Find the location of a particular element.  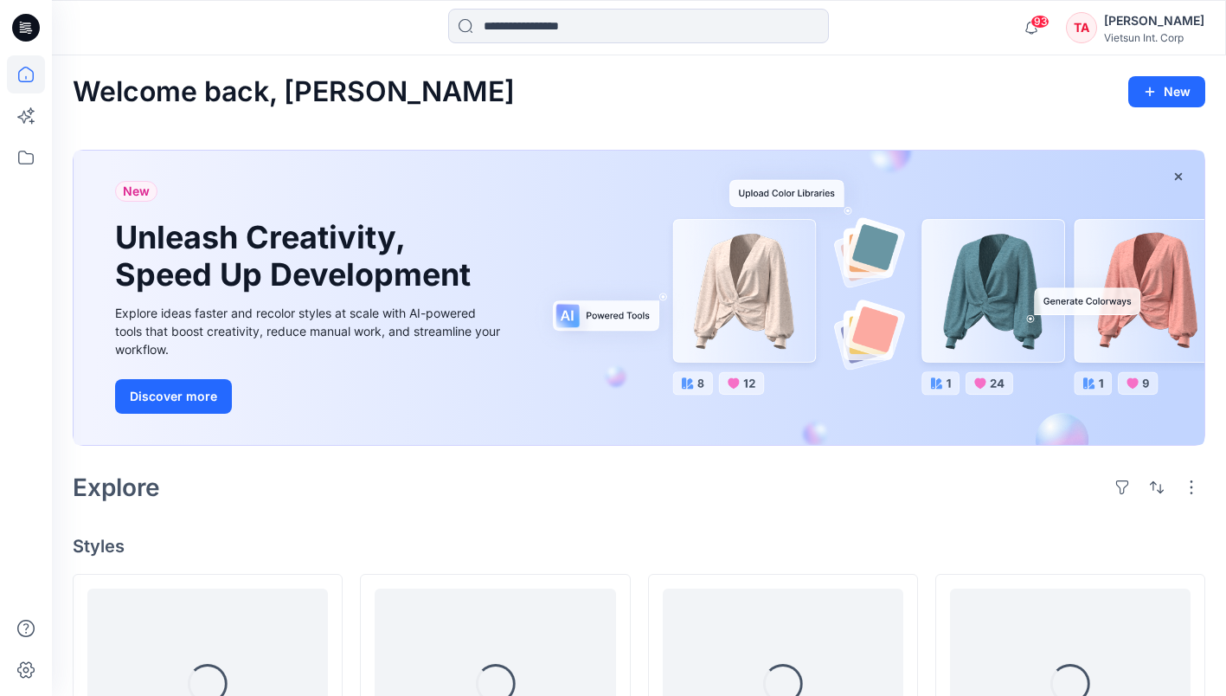

button: Discover more is located at coordinates (173, 396).